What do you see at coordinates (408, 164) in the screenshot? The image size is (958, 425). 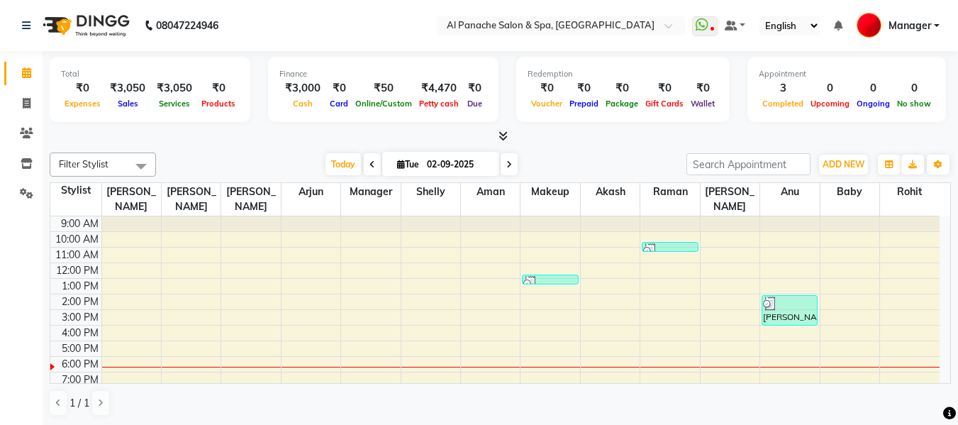 I see `span: Tue` at bounding box center [408, 164].